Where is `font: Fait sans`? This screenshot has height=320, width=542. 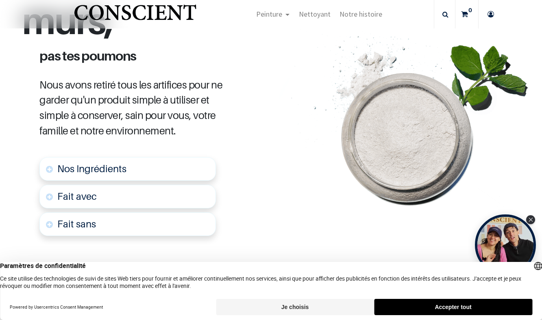
font: Fait sans is located at coordinates (76, 224).